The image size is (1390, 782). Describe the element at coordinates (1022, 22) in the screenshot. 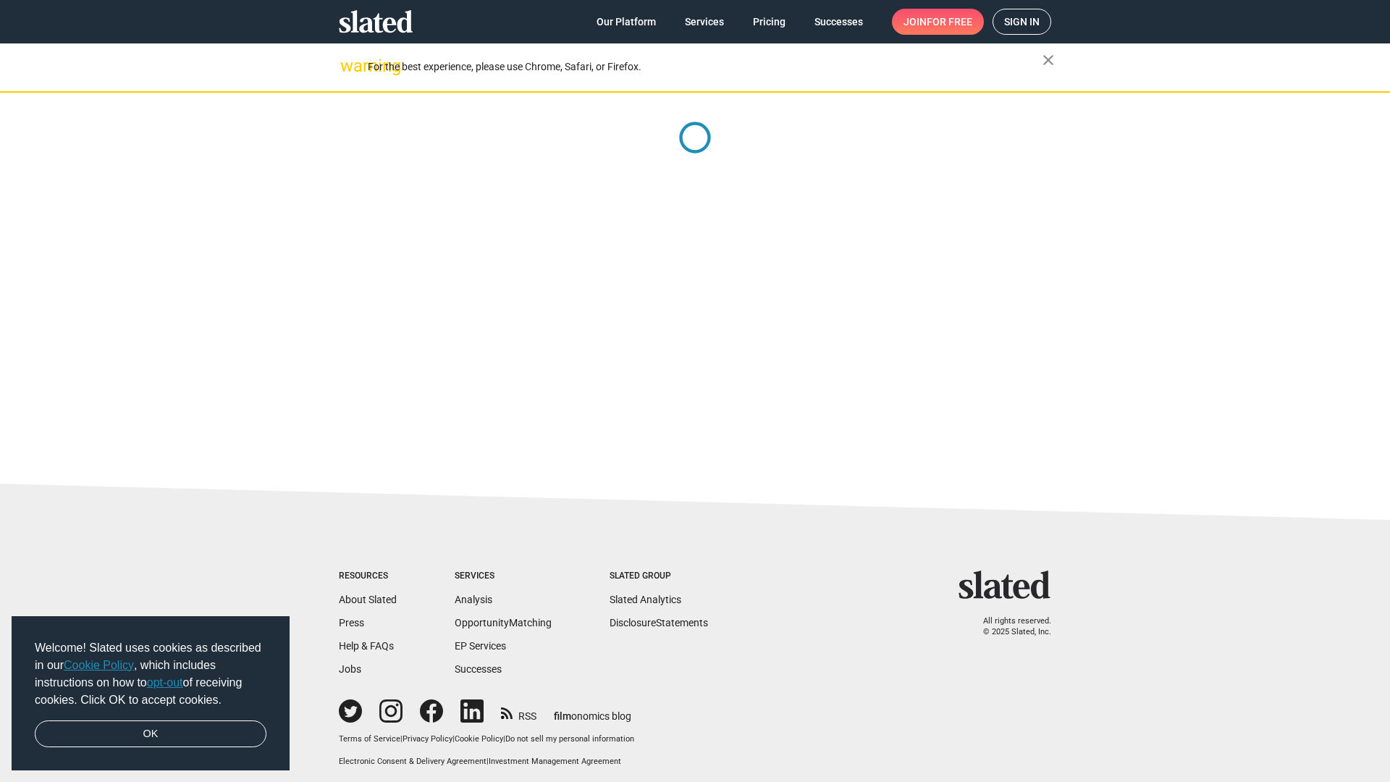

I see `span: Sign in` at that location.